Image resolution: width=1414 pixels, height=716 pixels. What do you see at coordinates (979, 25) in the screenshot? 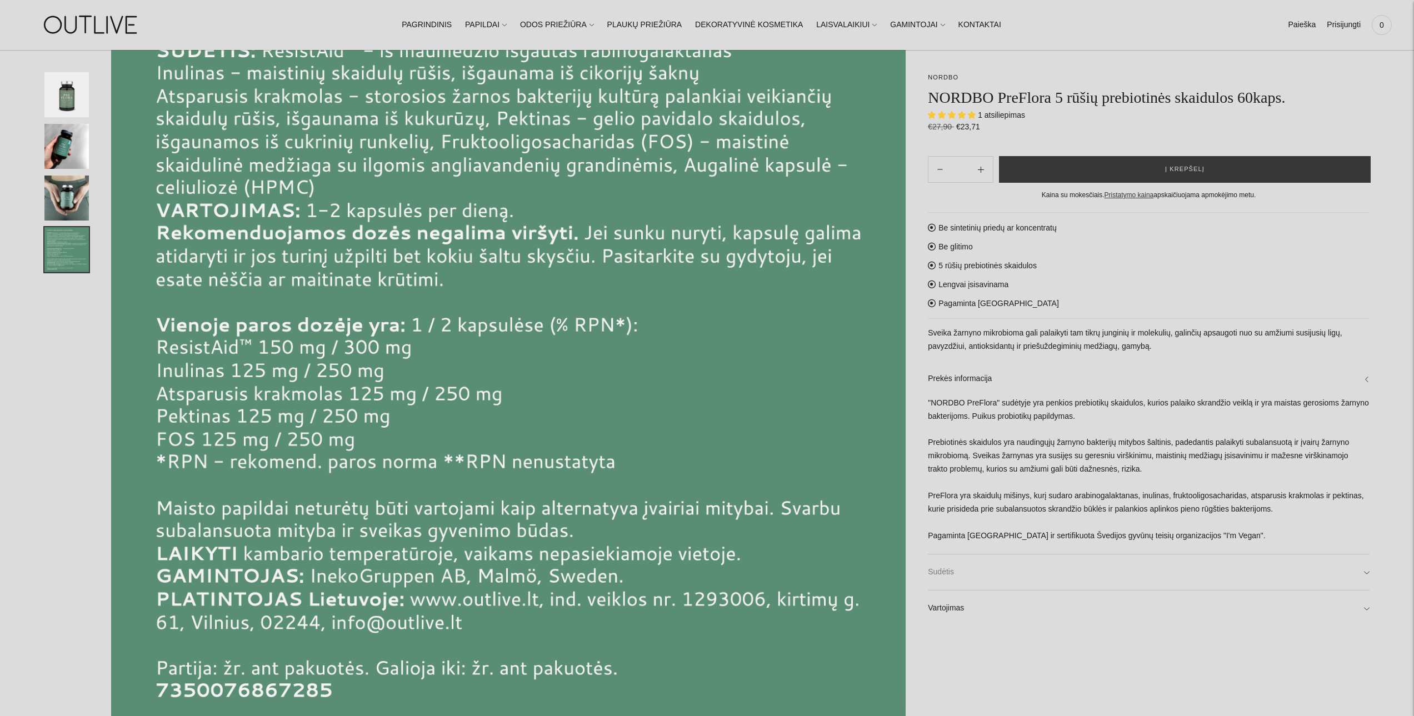
I see `a: KONTAKTAI` at bounding box center [979, 25].